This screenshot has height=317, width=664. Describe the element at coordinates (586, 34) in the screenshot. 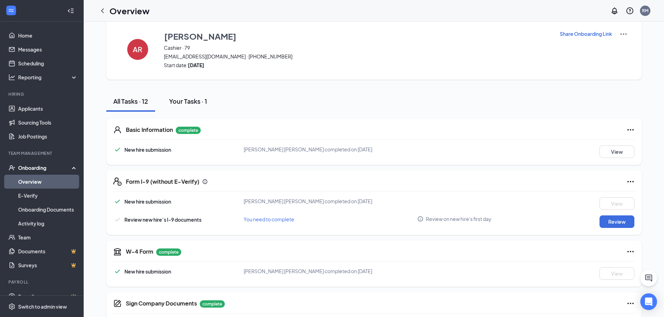

I see `button: Share Onboarding Link` at that location.